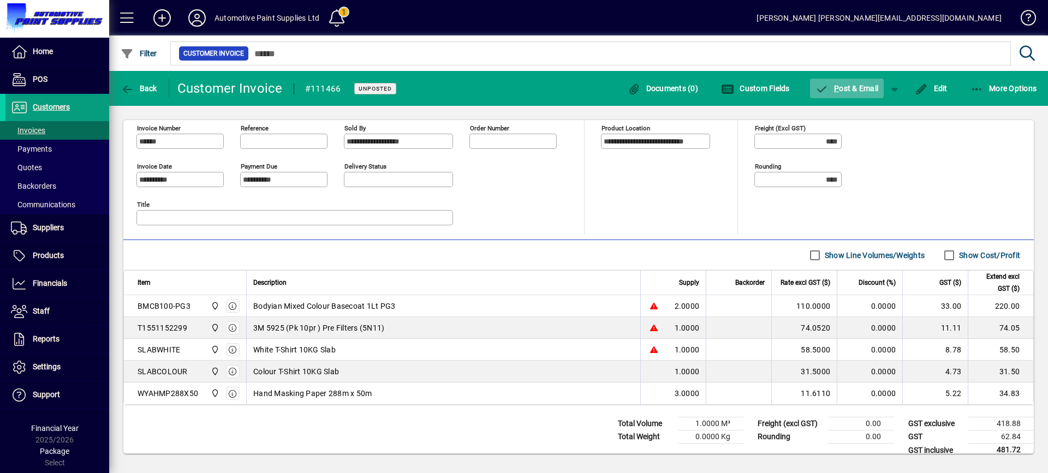 Image resolution: width=1048 pixels, height=473 pixels. What do you see at coordinates (312, 393) in the screenshot?
I see `span: Hand Masking Paper 288m x 50m` at bounding box center [312, 393].